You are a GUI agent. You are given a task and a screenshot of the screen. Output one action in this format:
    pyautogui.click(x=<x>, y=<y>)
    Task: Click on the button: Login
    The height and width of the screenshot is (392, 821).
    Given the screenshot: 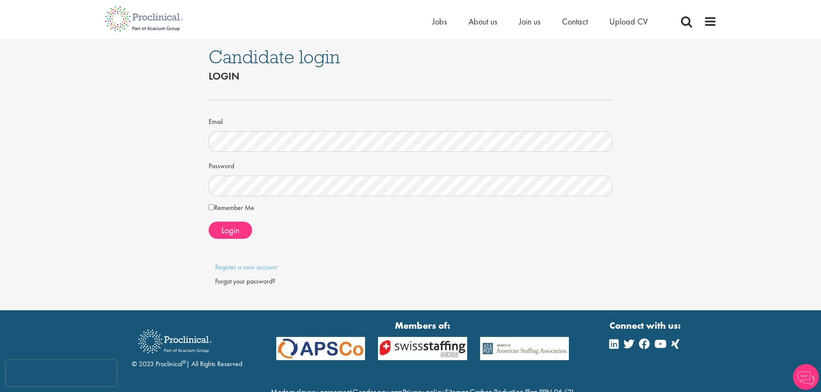 What is the action you would take?
    pyautogui.click(x=230, y=230)
    